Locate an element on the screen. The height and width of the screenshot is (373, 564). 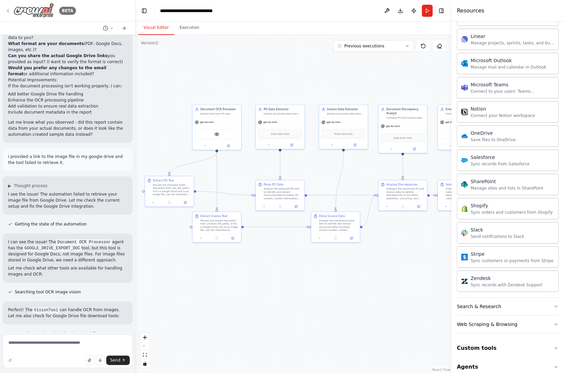
img: Microsoft Outlook is located at coordinates (465, 64).